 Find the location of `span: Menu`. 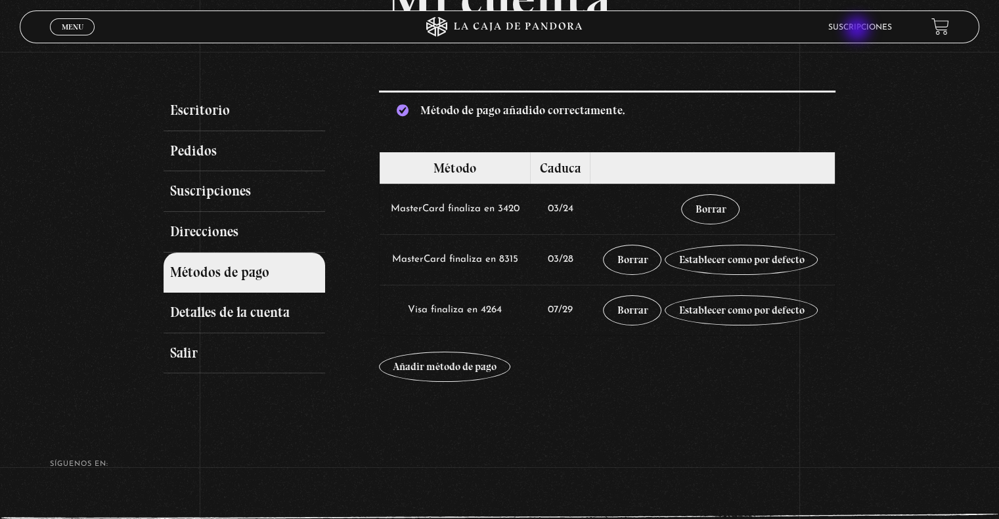

span: Menu is located at coordinates (72, 27).